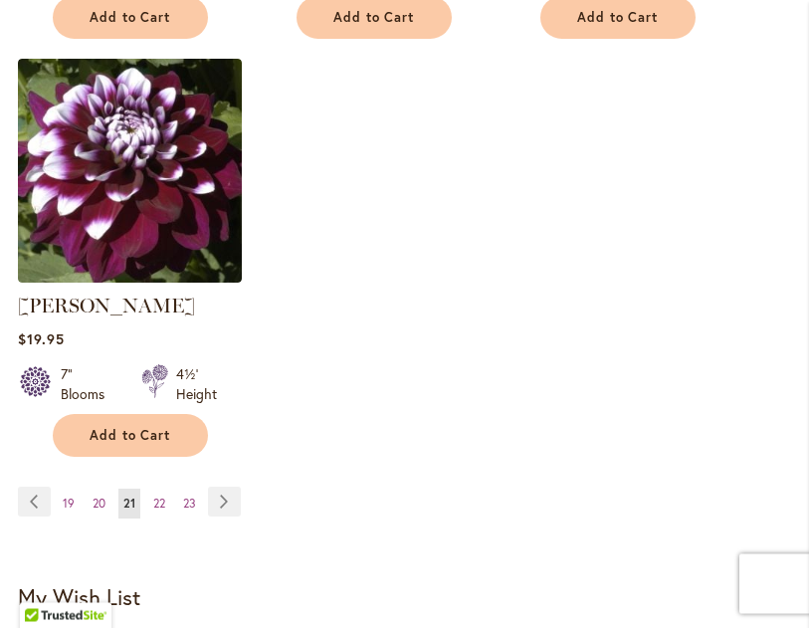 Image resolution: width=809 pixels, height=628 pixels. What do you see at coordinates (69, 503) in the screenshot?
I see `span: 19` at bounding box center [69, 503].